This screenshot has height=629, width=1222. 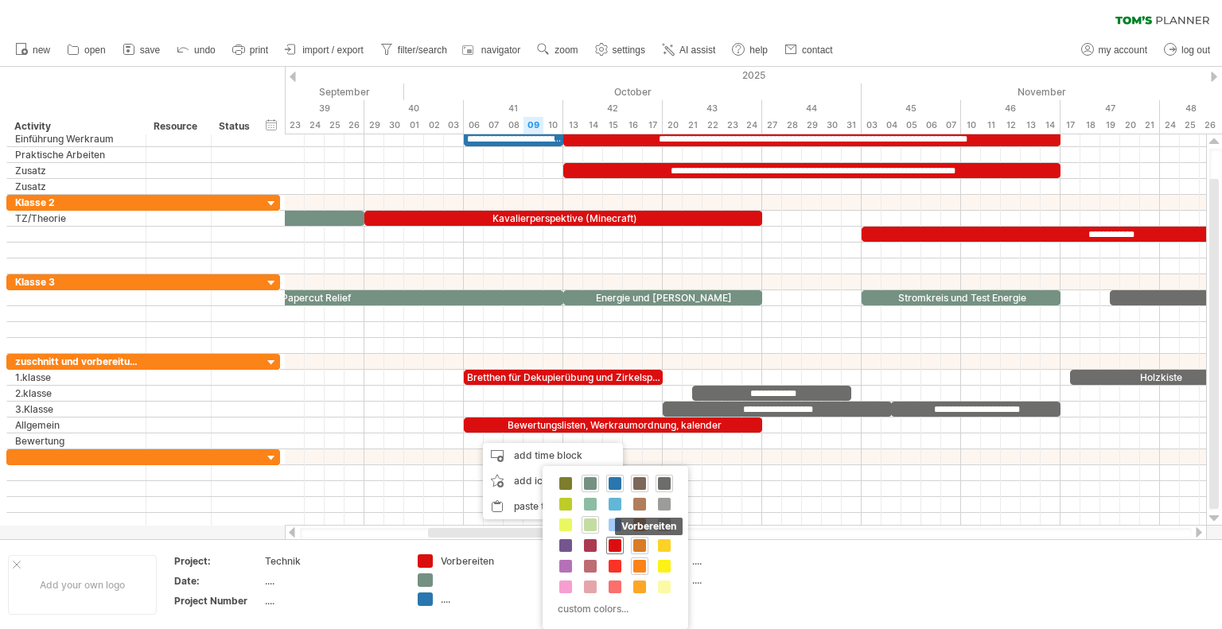 I want to click on div: Bewertung, so click(x=76, y=441).